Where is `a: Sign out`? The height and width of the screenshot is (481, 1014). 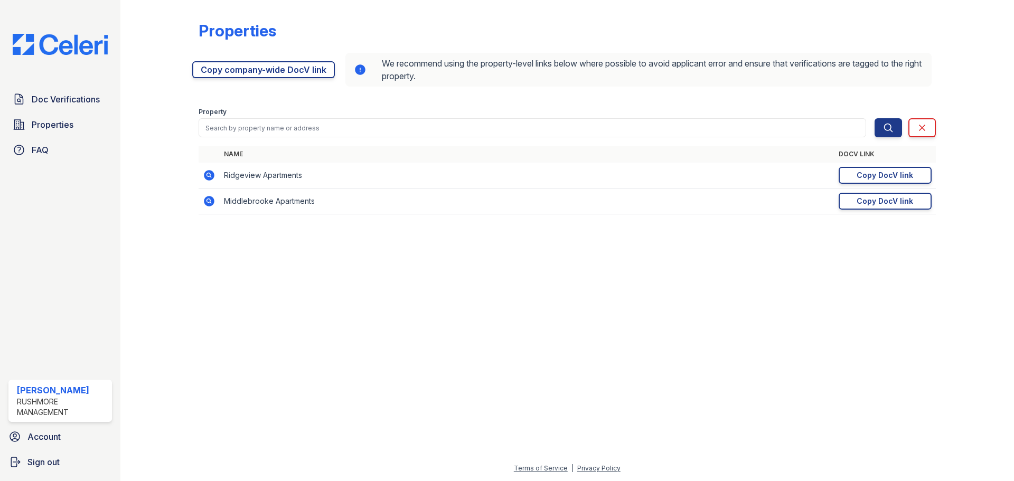
a: Sign out is located at coordinates (60, 462).